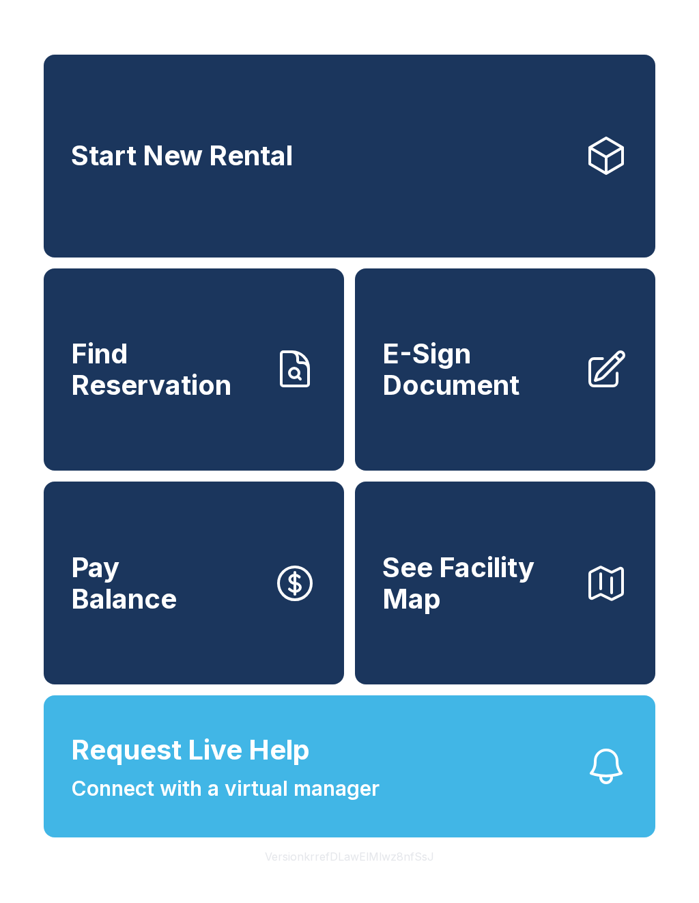 Image resolution: width=699 pixels, height=903 pixels. I want to click on span: Find Reservation, so click(167, 369).